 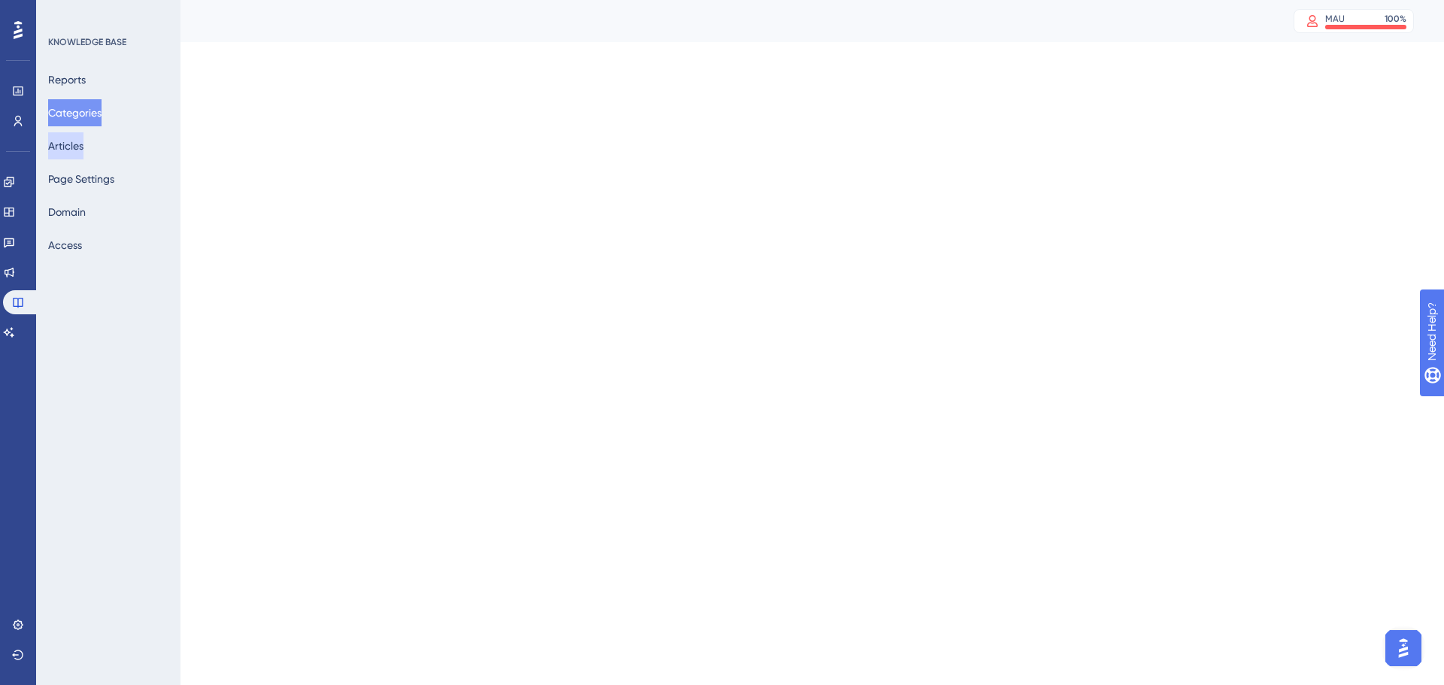 I want to click on button: Domain, so click(x=67, y=212).